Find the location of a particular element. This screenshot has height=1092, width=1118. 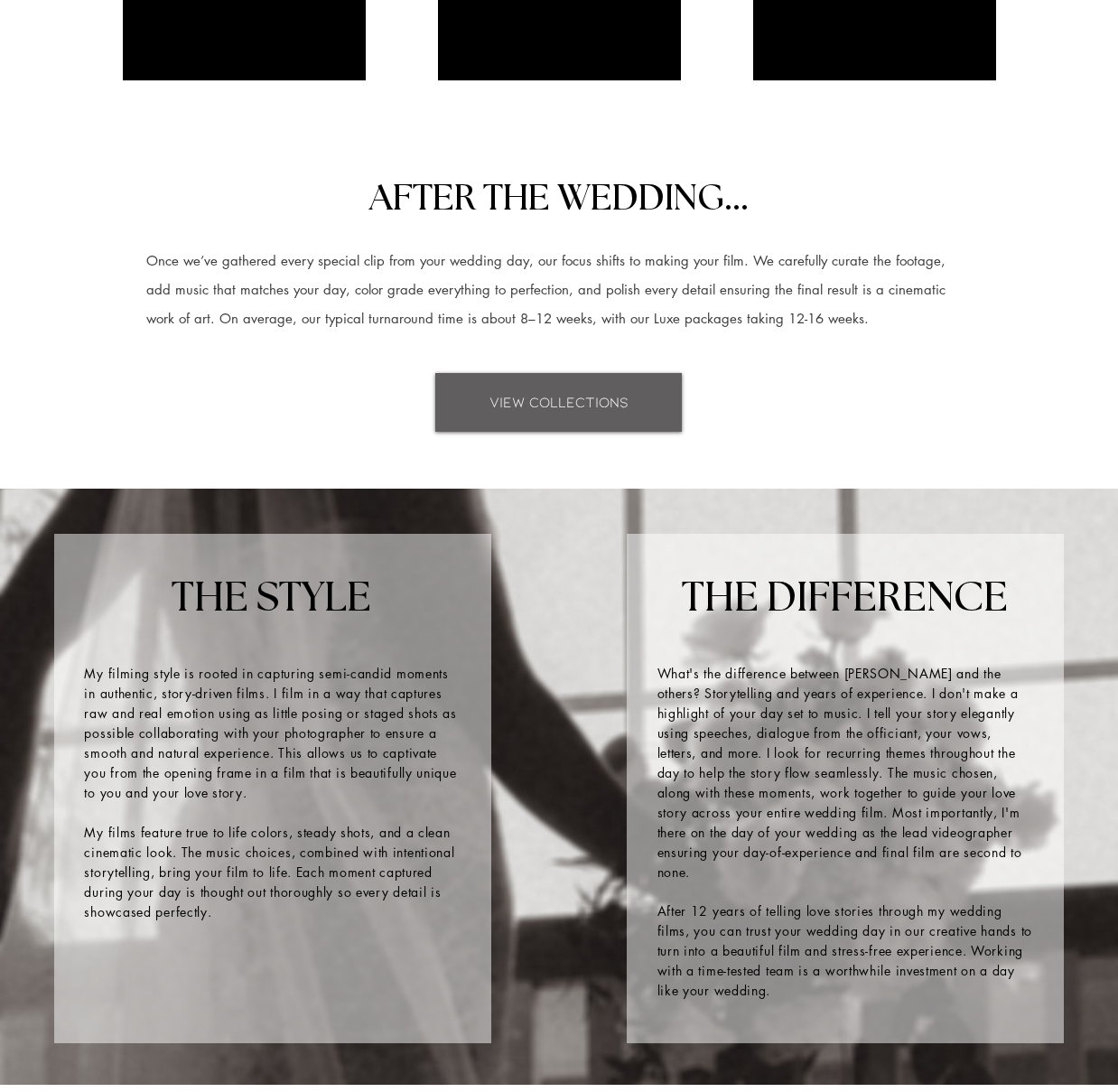

span: VIEW COLLECTIONS is located at coordinates (559, 402).